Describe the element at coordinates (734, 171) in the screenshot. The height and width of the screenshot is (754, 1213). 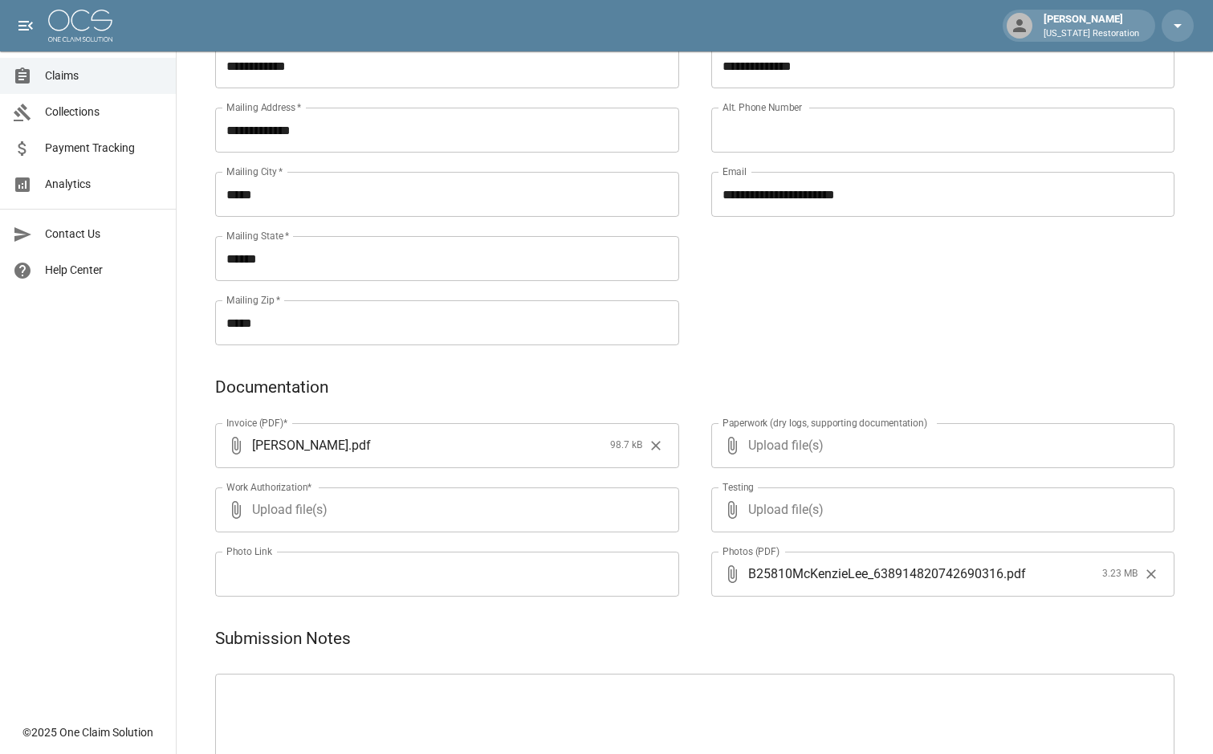
I see `label: Email` at that location.